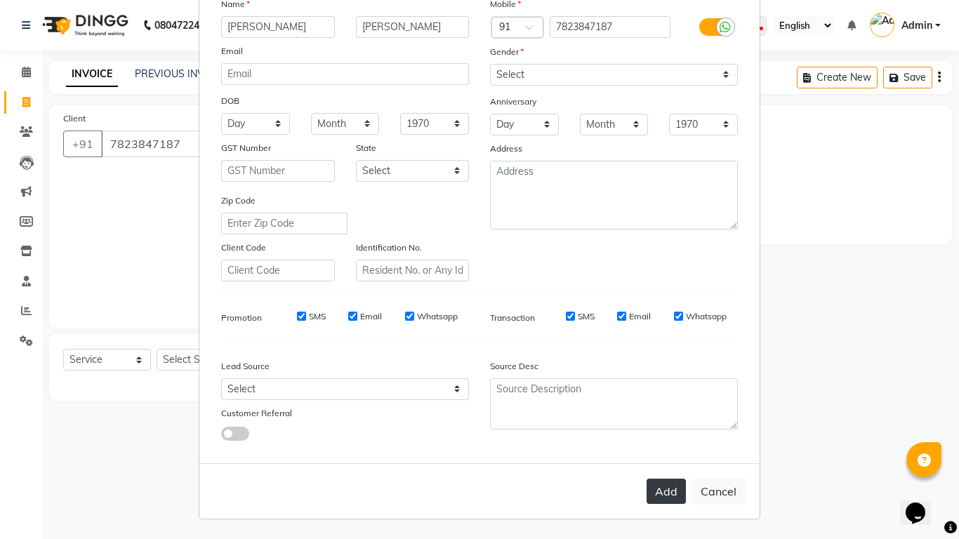 This screenshot has height=539, width=959. I want to click on label: Lead Source, so click(245, 366).